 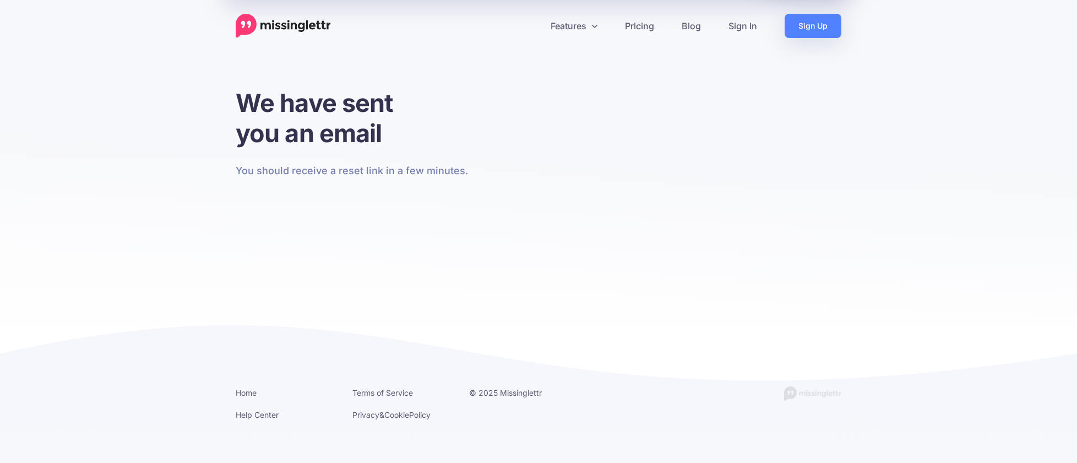 What do you see at coordinates (403, 414) in the screenshot?
I see `li: & Policy` at bounding box center [403, 414].